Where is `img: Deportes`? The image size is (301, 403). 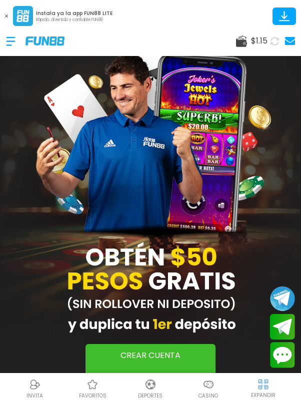 img: Deportes is located at coordinates (151, 385).